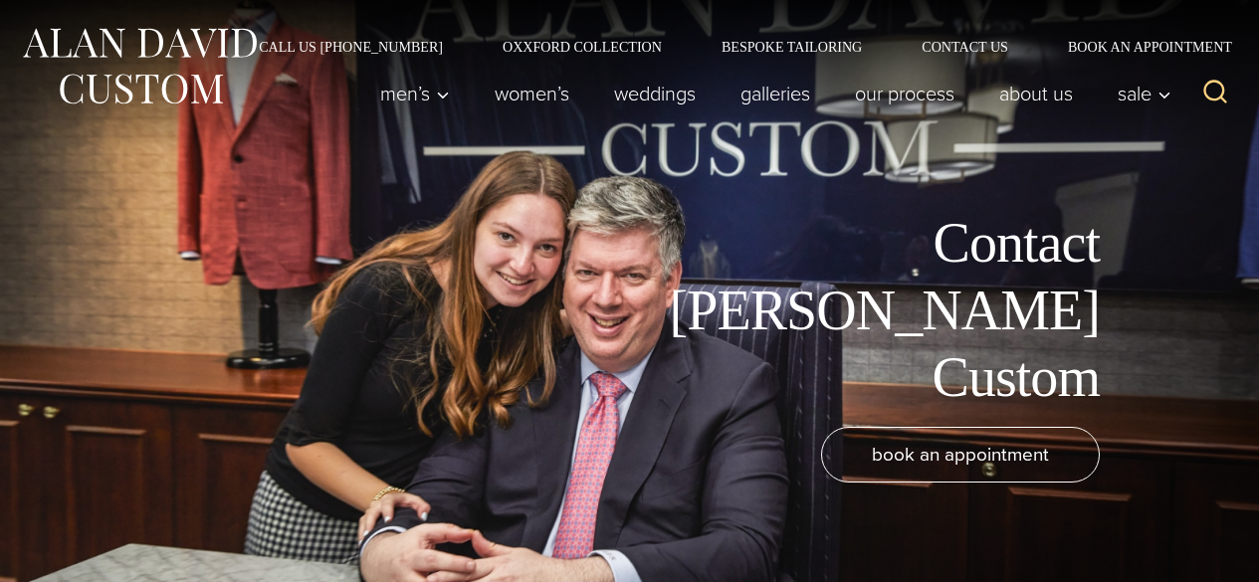 The height and width of the screenshot is (582, 1259). Describe the element at coordinates (960, 455) in the screenshot. I see `a: book an appointment` at that location.